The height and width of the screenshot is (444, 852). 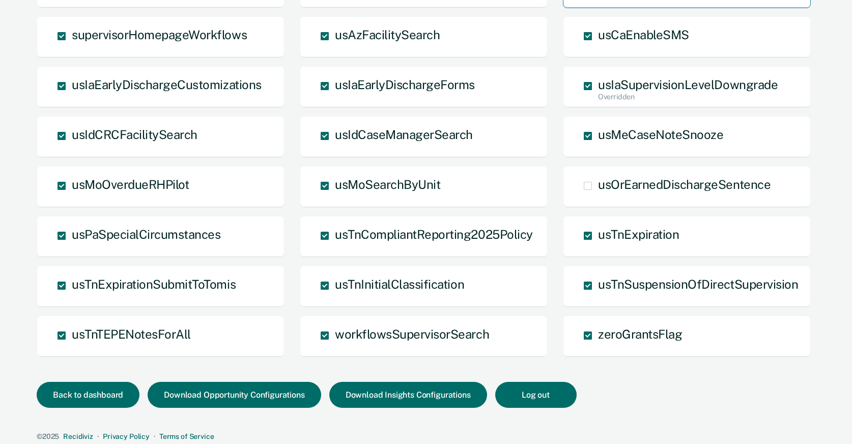 I want to click on span: usPaSpecialCircumstances, so click(x=146, y=234).